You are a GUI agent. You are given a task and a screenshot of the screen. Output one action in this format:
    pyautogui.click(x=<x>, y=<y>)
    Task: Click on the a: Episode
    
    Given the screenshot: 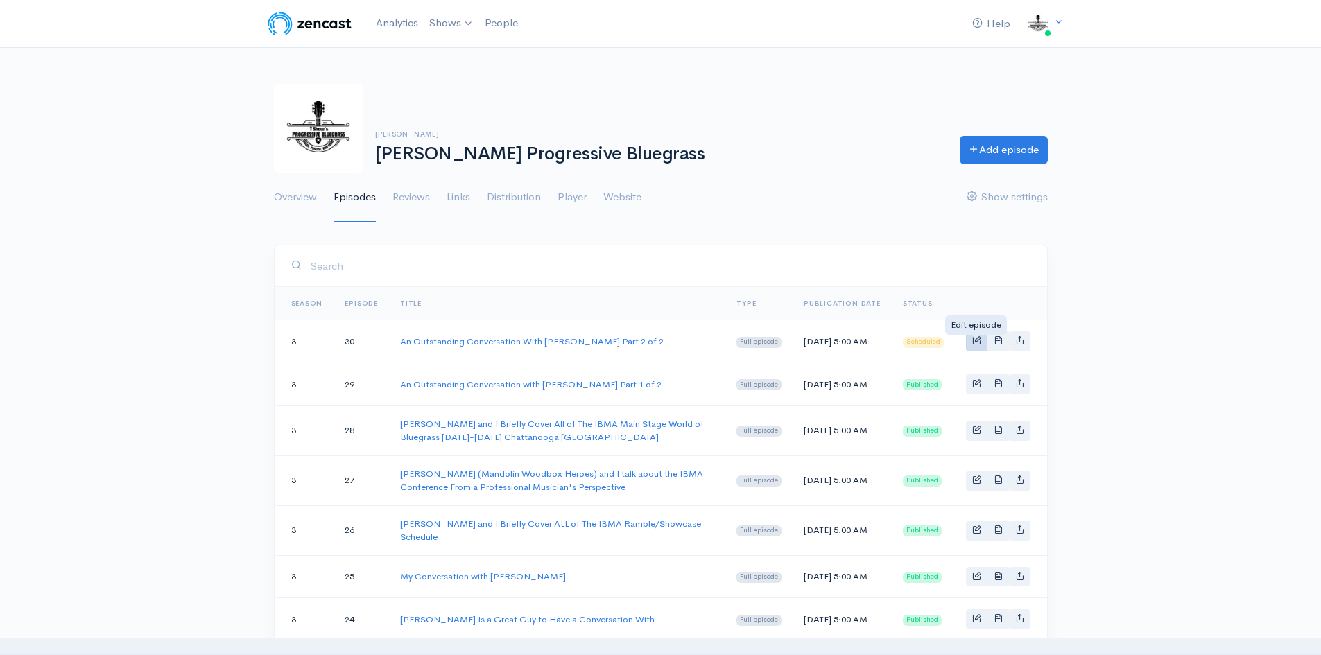 What is the action you would take?
    pyautogui.click(x=361, y=303)
    